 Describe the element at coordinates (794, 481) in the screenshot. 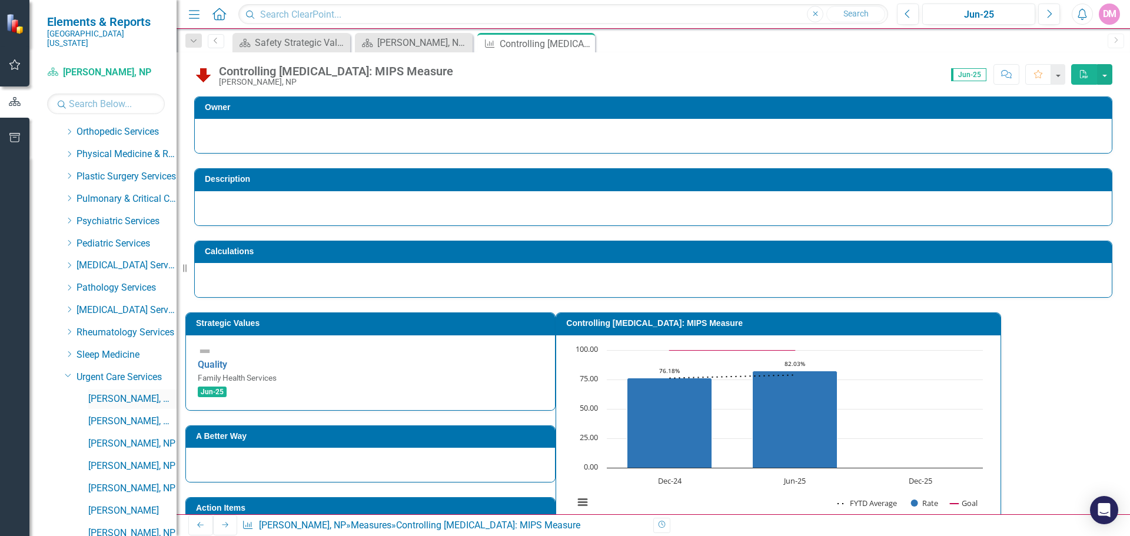

I see `text: Jun-25` at that location.